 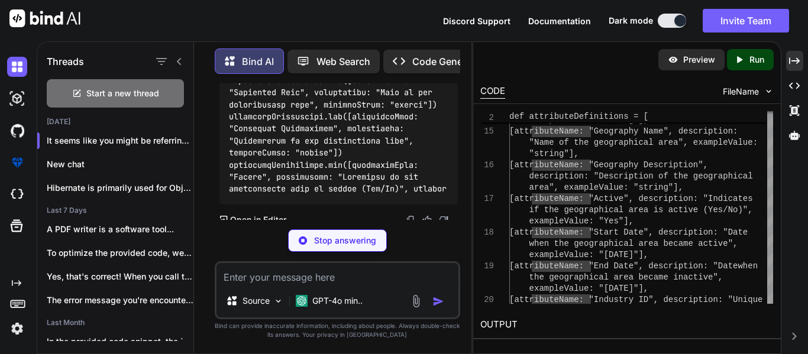 I want to click on span: exampleValue: "Yes"],, so click(x=581, y=221).